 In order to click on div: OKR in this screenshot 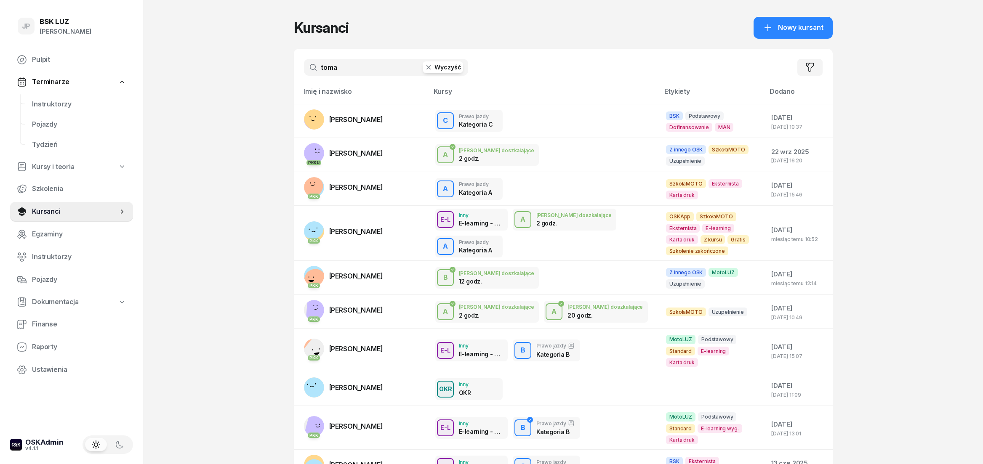, I will do `click(465, 393)`.